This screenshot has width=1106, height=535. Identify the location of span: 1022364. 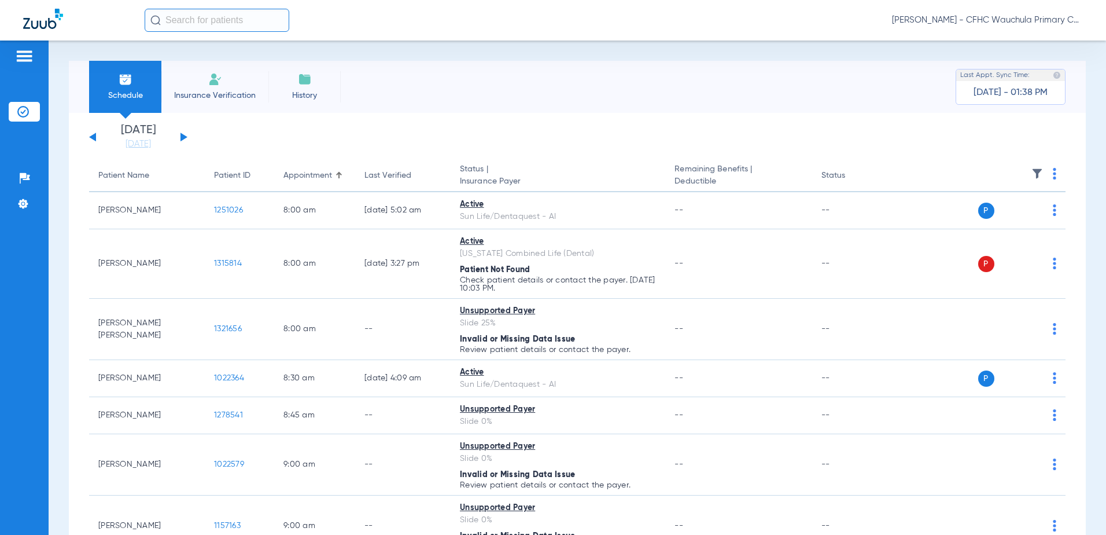
(229, 378).